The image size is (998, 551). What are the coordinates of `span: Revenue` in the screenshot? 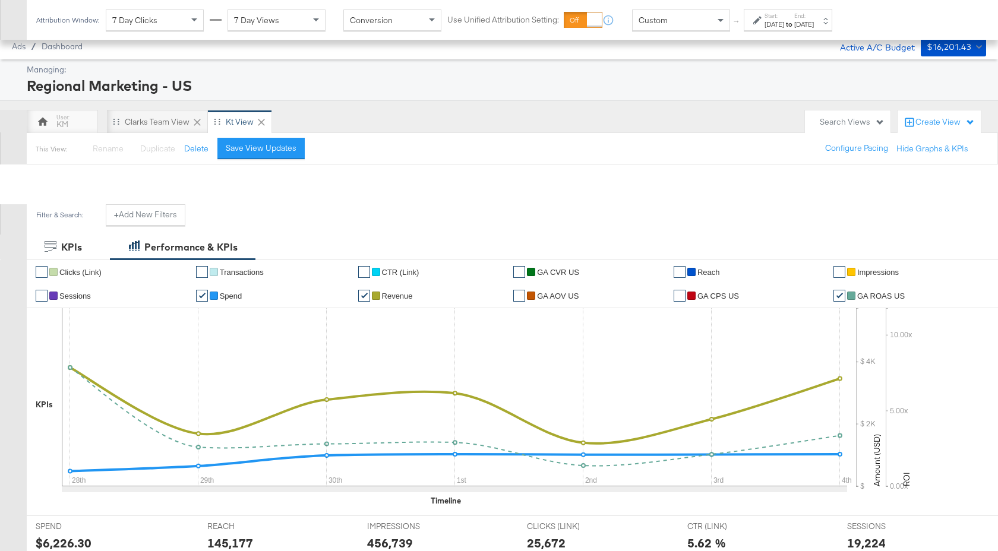 It's located at (397, 296).